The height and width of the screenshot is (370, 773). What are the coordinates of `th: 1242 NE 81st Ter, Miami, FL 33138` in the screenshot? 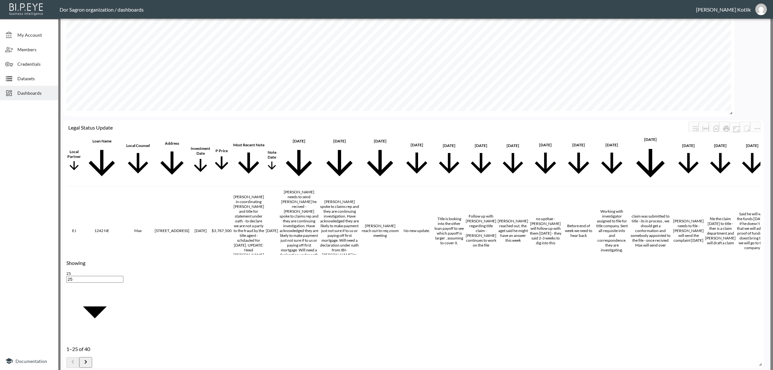 It's located at (172, 231).